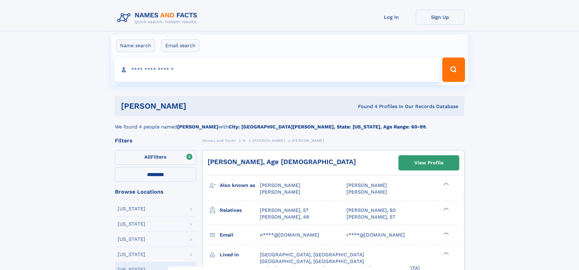  Describe the element at coordinates (365, 106) in the screenshot. I see `div: Found 4 Profiles In Our Records Database` at that location.